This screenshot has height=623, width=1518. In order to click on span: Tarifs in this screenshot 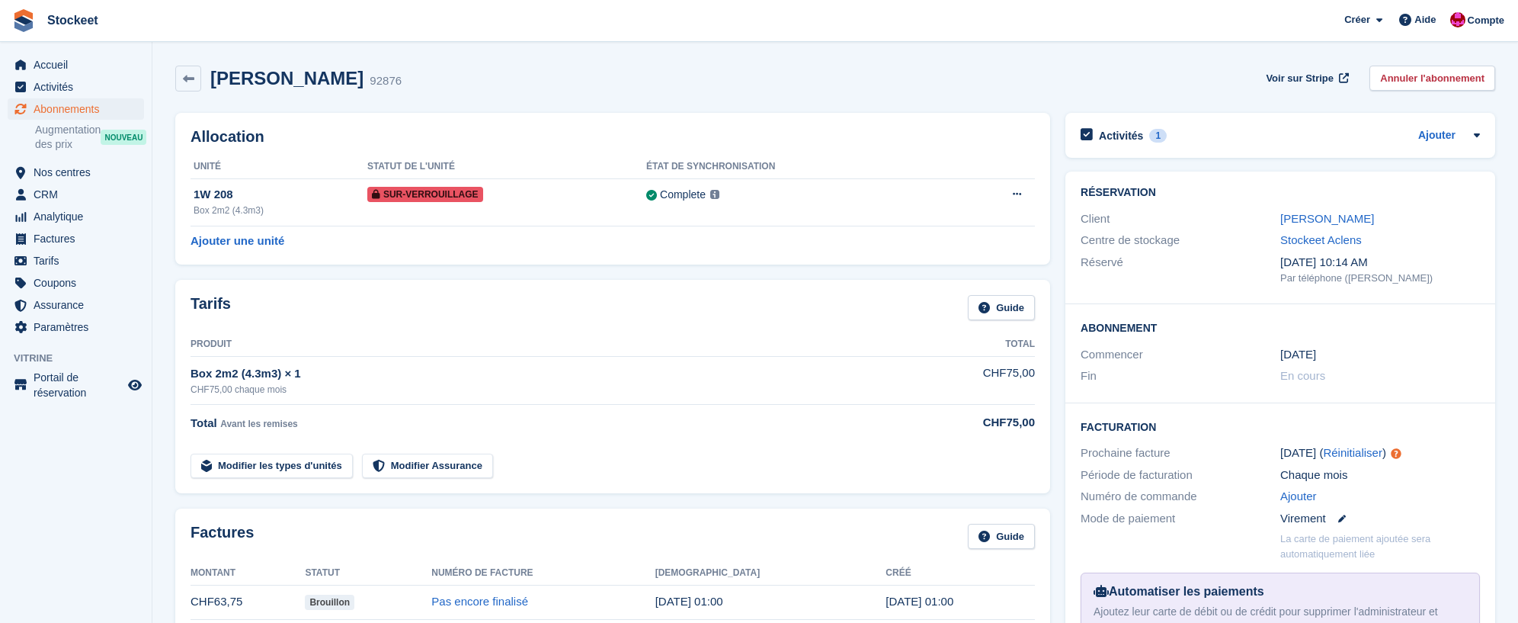, I will do `click(79, 261)`.